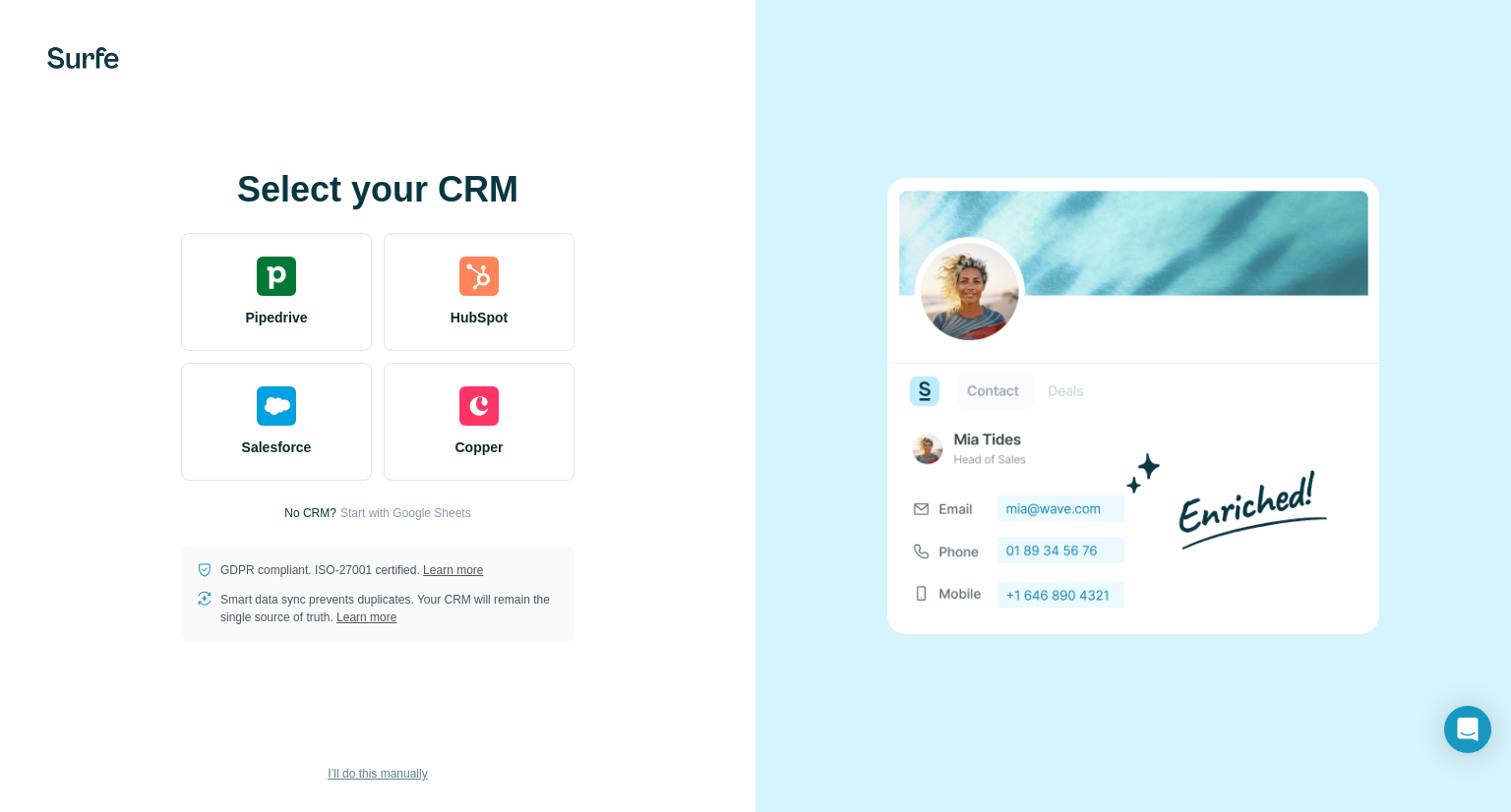 The image size is (1511, 812). What do you see at coordinates (479, 406) in the screenshot?
I see `img: copper's logo` at bounding box center [479, 406].